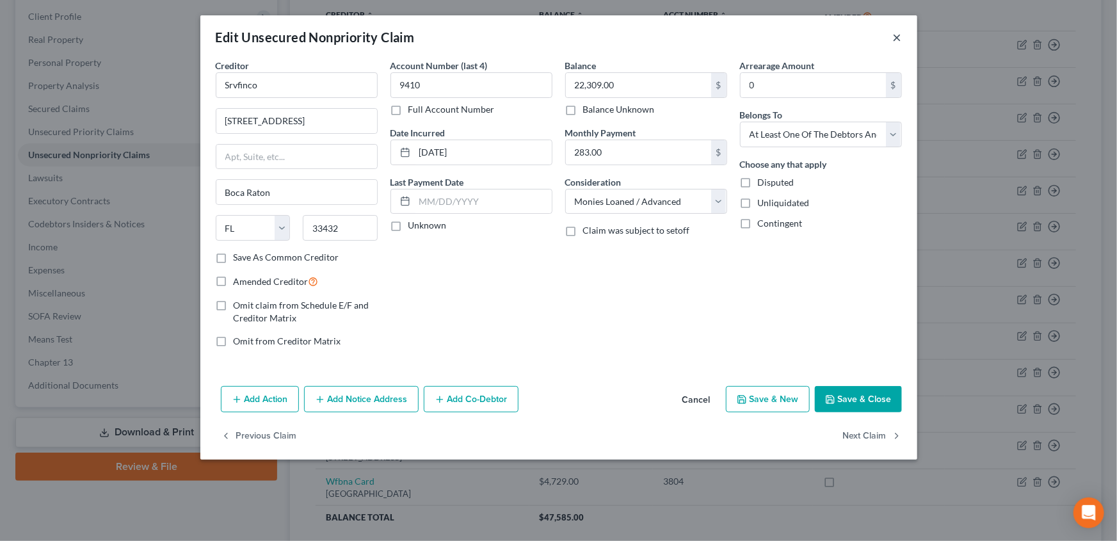 Image resolution: width=1117 pixels, height=541 pixels. What do you see at coordinates (296, 121) in the screenshot?
I see `input: Enter address...` at bounding box center [296, 121].